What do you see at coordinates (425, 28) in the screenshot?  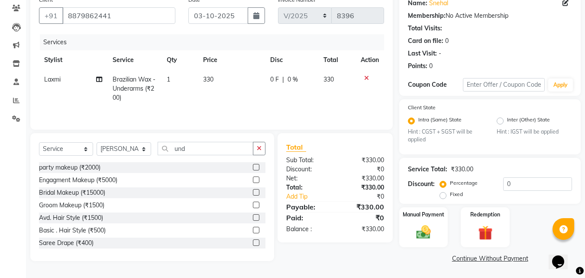 I see `div: Total Visits:` at bounding box center [425, 28].